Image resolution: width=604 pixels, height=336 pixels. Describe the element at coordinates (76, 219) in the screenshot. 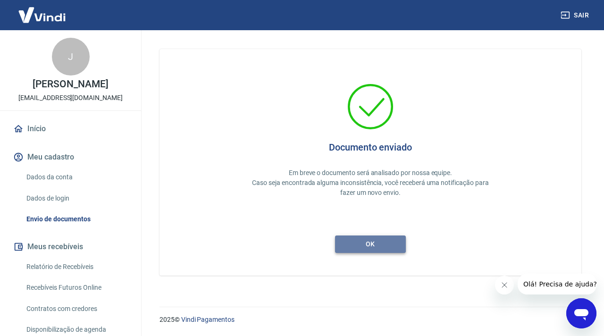

I see `a: Envio de documentos` at that location.